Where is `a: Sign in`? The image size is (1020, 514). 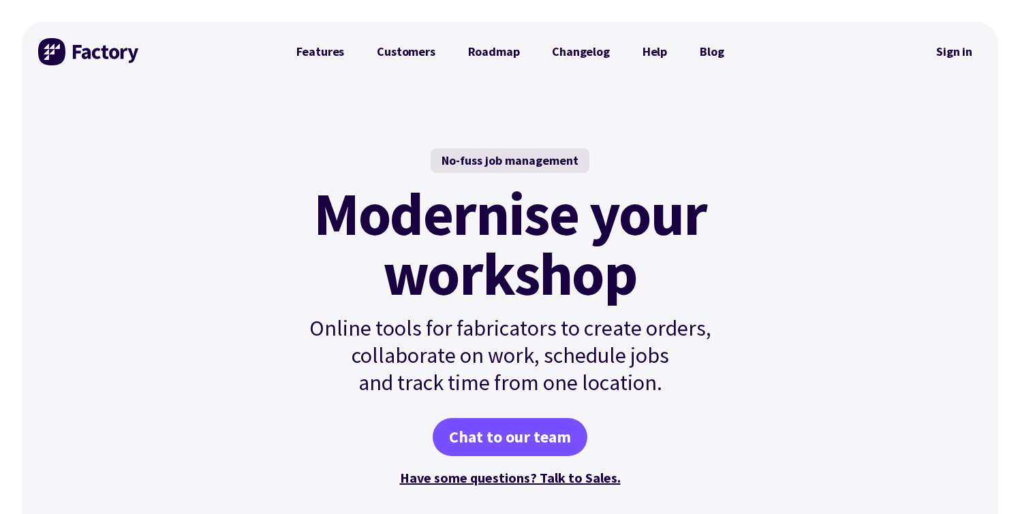 a: Sign in is located at coordinates (954, 52).